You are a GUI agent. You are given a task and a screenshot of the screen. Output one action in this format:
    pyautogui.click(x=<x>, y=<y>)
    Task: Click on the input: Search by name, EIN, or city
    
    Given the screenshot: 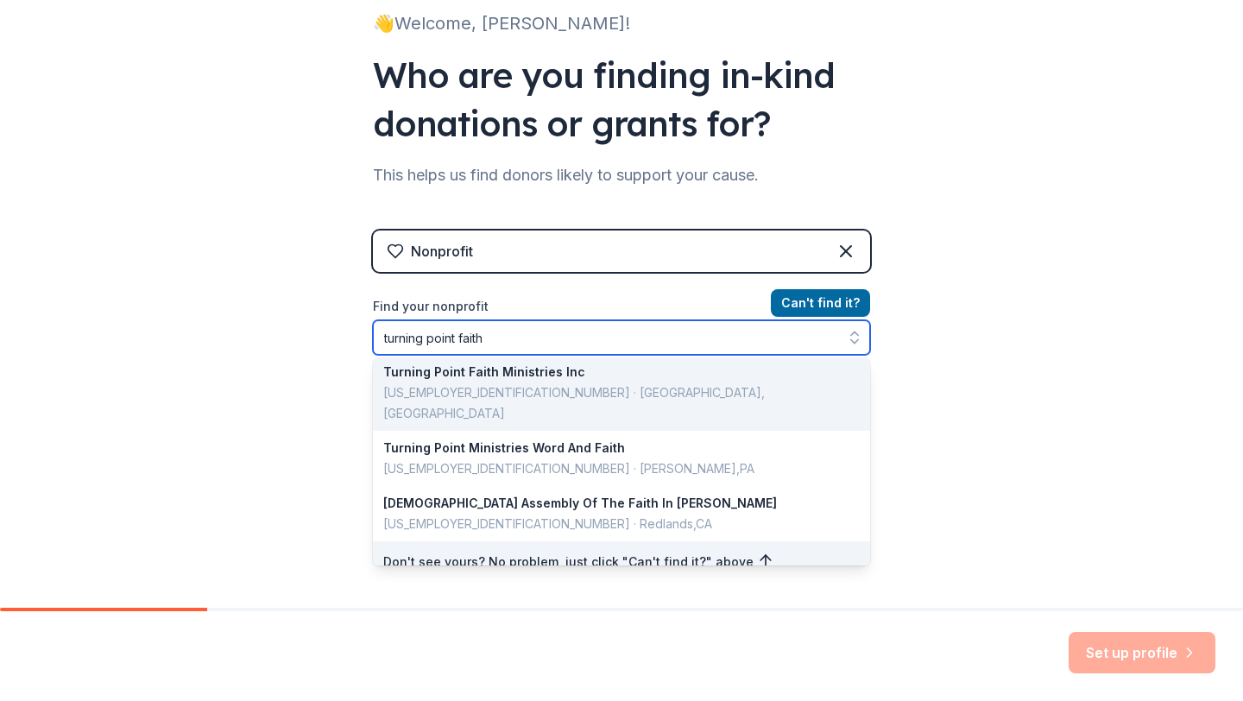 What is the action you would take?
    pyautogui.click(x=621, y=337)
    